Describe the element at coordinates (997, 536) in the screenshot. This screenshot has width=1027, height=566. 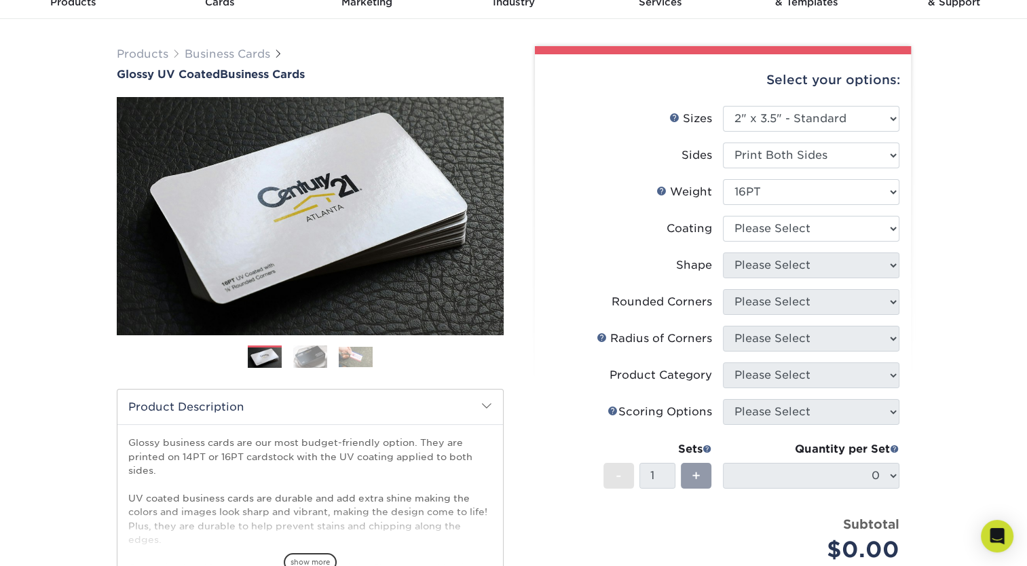
I see `div: Open Intercom Messenger` at that location.